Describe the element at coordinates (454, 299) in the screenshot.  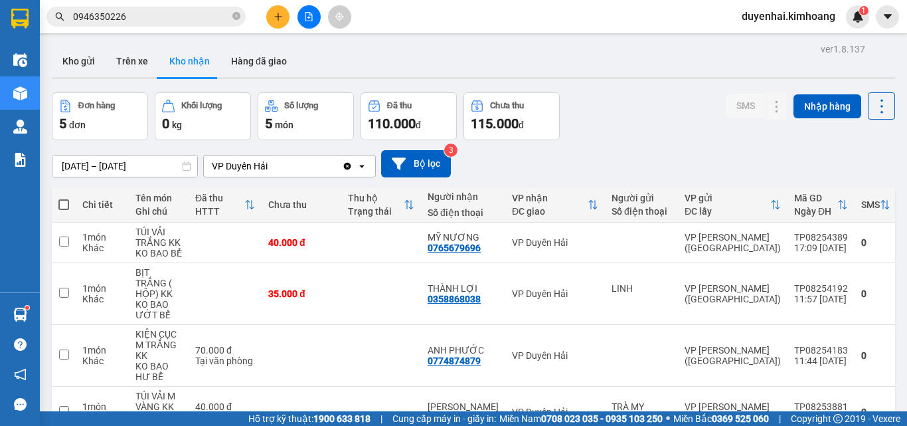
I see `div: 0358868038` at that location.